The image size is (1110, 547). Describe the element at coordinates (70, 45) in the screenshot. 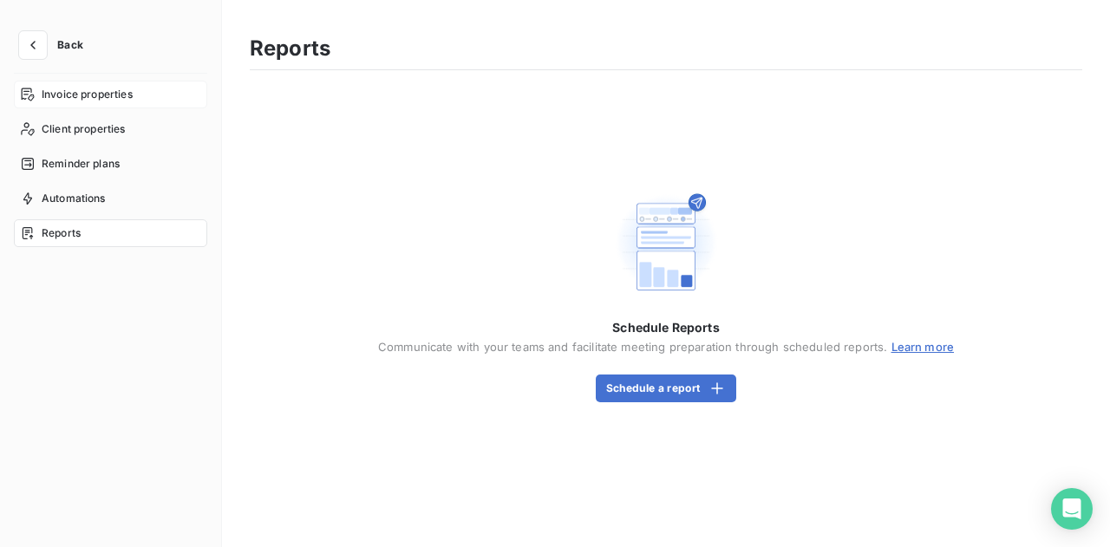

I see `span: Back` at that location.